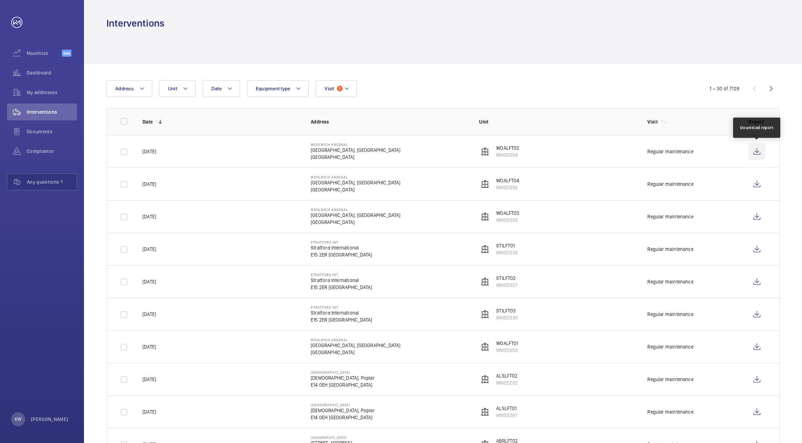  What do you see at coordinates (508, 181) in the screenshot?
I see `p: WOALFT04` at bounding box center [508, 181].